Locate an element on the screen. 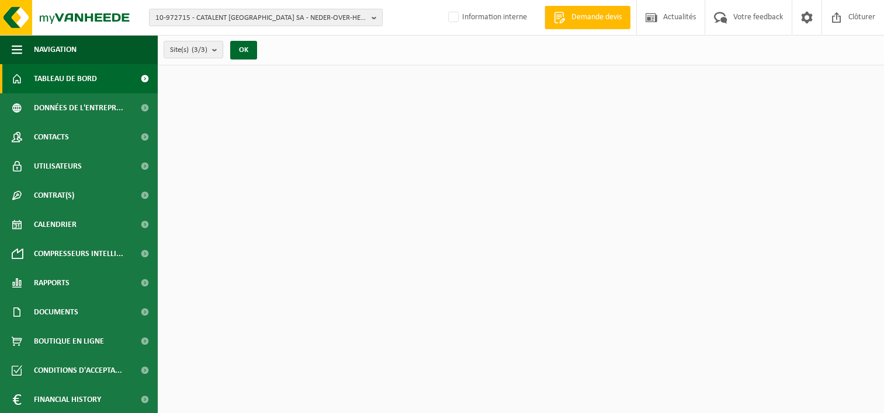 This screenshot has height=413, width=884. span: Site(s) is located at coordinates (189, 50).